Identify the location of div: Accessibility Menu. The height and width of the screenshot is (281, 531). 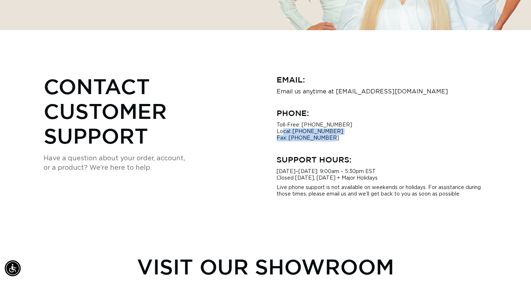
(13, 268).